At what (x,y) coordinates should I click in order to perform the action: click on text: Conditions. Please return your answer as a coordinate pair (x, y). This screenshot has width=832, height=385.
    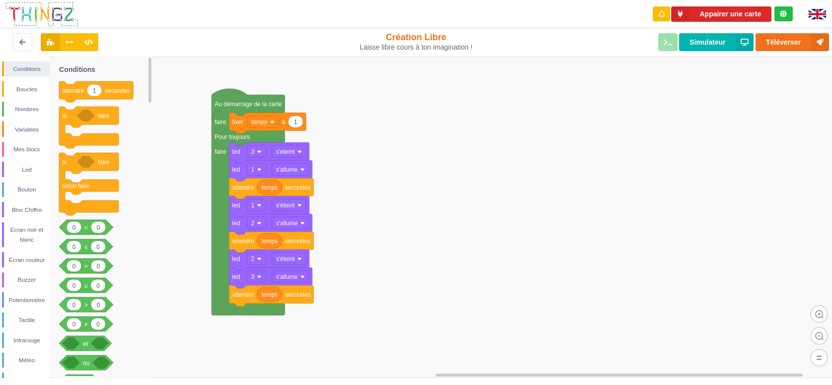
    Looking at the image, I should click on (77, 69).